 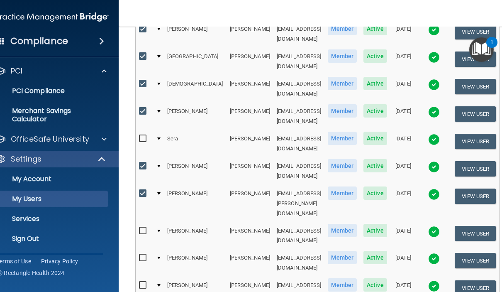 I want to click on div: 1, so click(x=492, y=48).